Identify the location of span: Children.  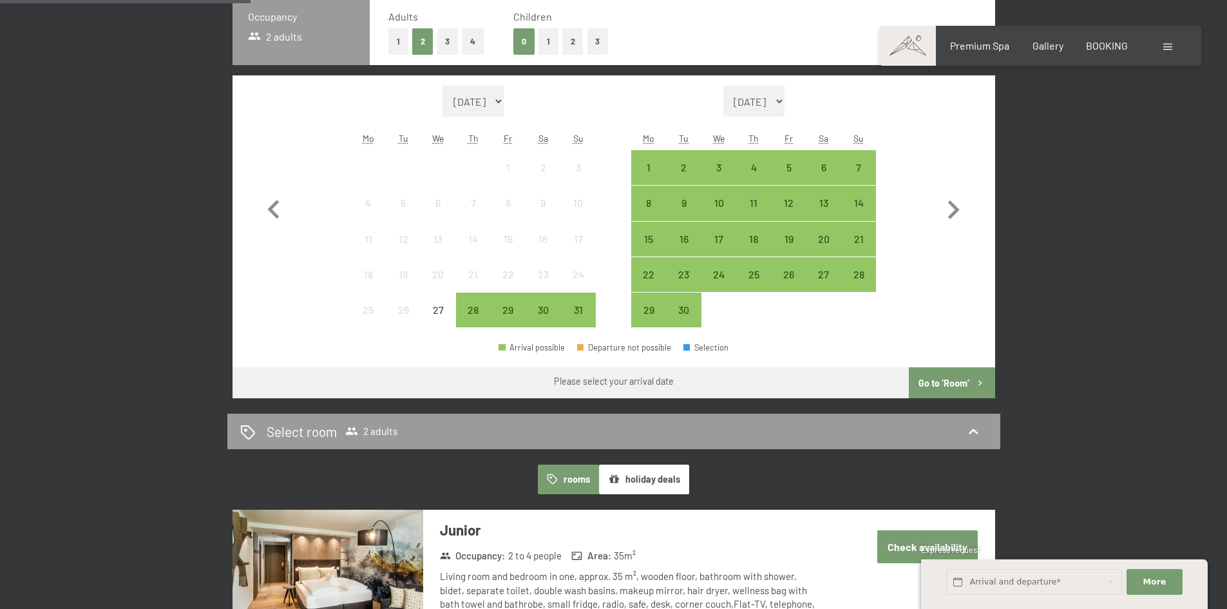
(533, 16).